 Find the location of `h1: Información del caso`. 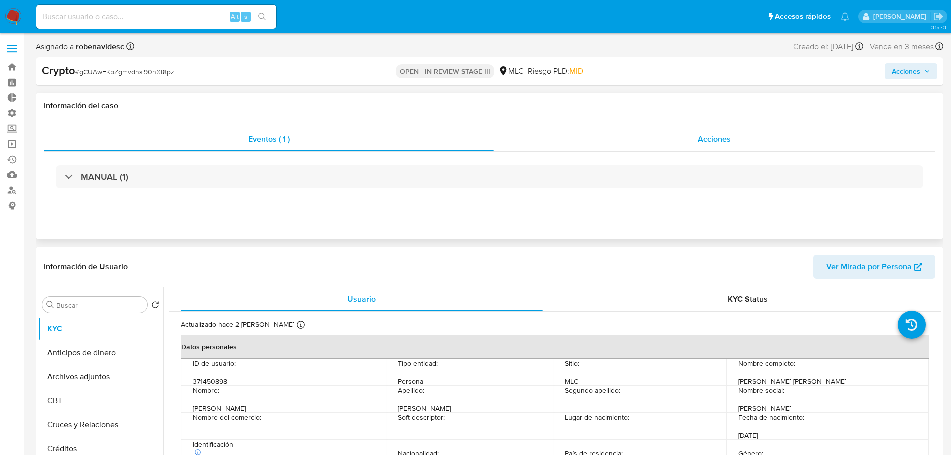

h1: Información del caso is located at coordinates (489, 106).